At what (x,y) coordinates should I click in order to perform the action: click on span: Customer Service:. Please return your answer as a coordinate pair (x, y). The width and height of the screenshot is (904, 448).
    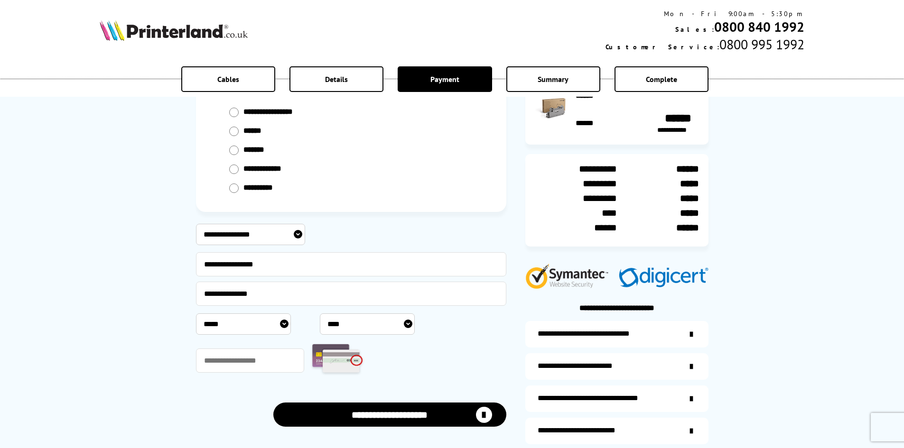
    Looking at the image, I should click on (662, 47).